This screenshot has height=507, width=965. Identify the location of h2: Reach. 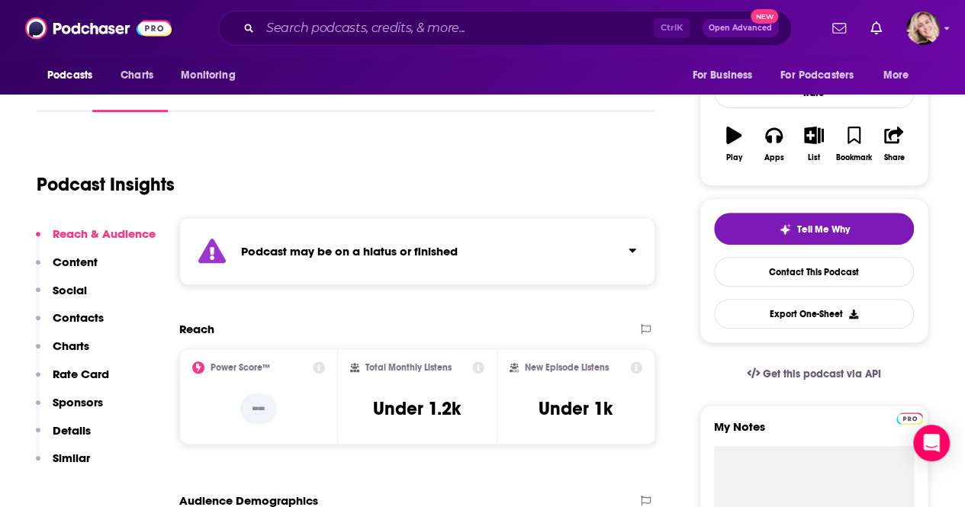
(197, 329).